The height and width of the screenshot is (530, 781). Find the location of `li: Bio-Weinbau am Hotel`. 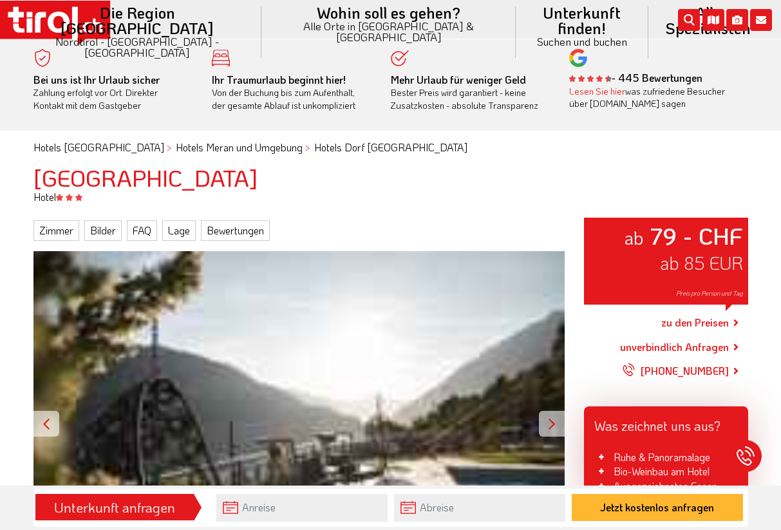

li: Bio-Weinbau am Hotel is located at coordinates (666, 471).